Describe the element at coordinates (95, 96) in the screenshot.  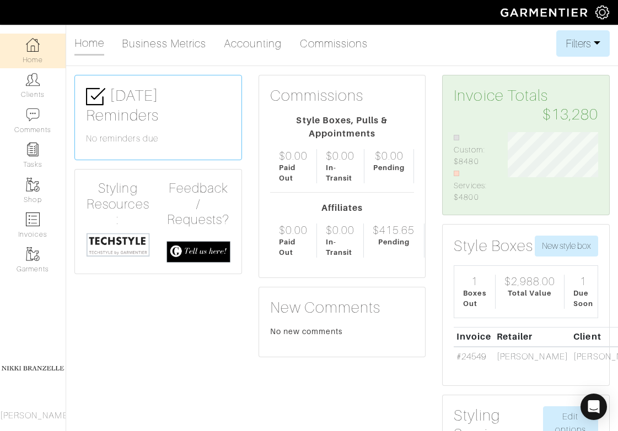
I see `img: check-box-icon-36a4915ff3ba2bd8f6e4f29bc755bb66becd62c870f447fc0dd1365fcfddab58.png` at that location.